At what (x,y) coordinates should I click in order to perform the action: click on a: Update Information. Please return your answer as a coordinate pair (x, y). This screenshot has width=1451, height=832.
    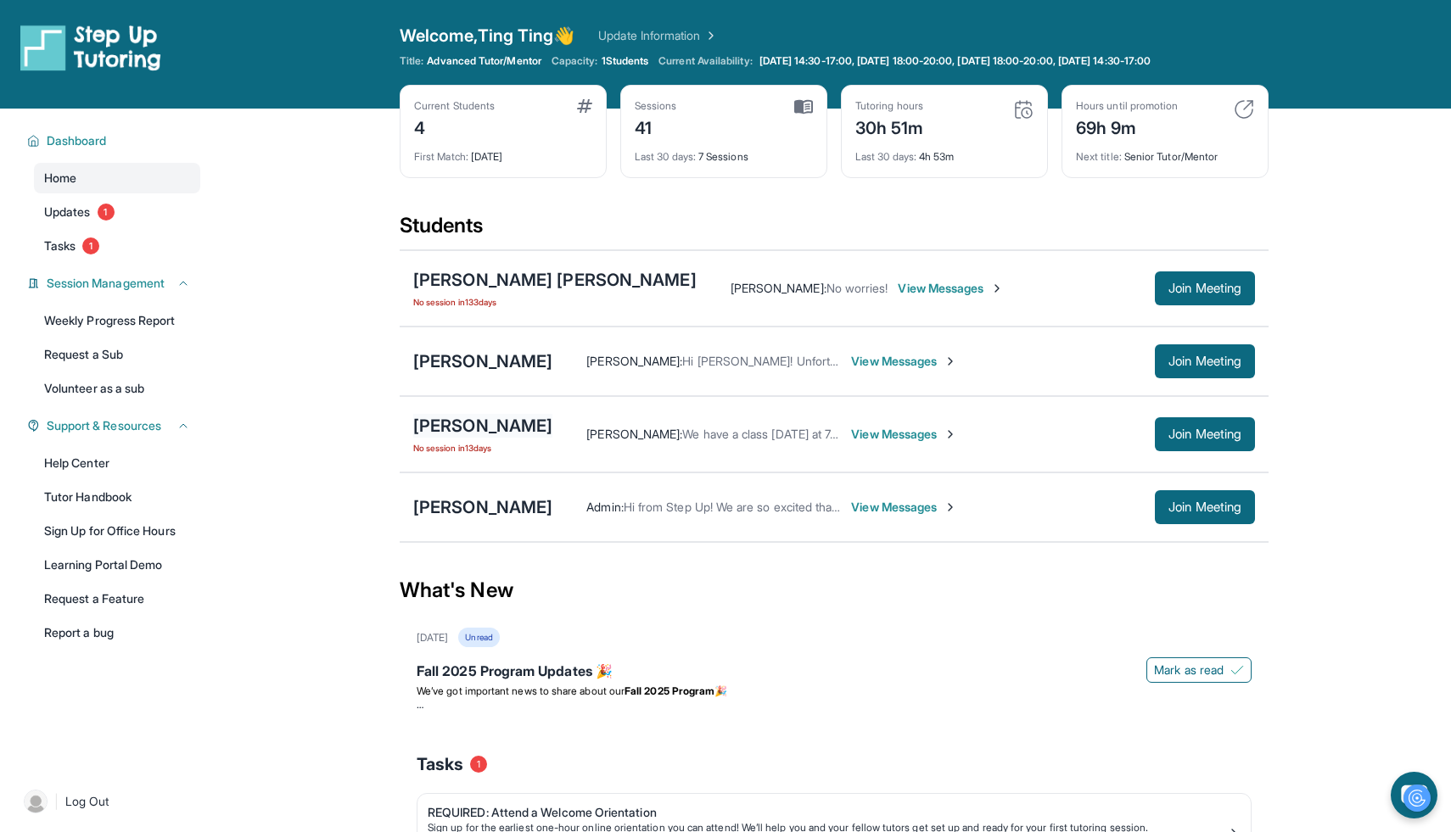
    Looking at the image, I should click on (658, 36).